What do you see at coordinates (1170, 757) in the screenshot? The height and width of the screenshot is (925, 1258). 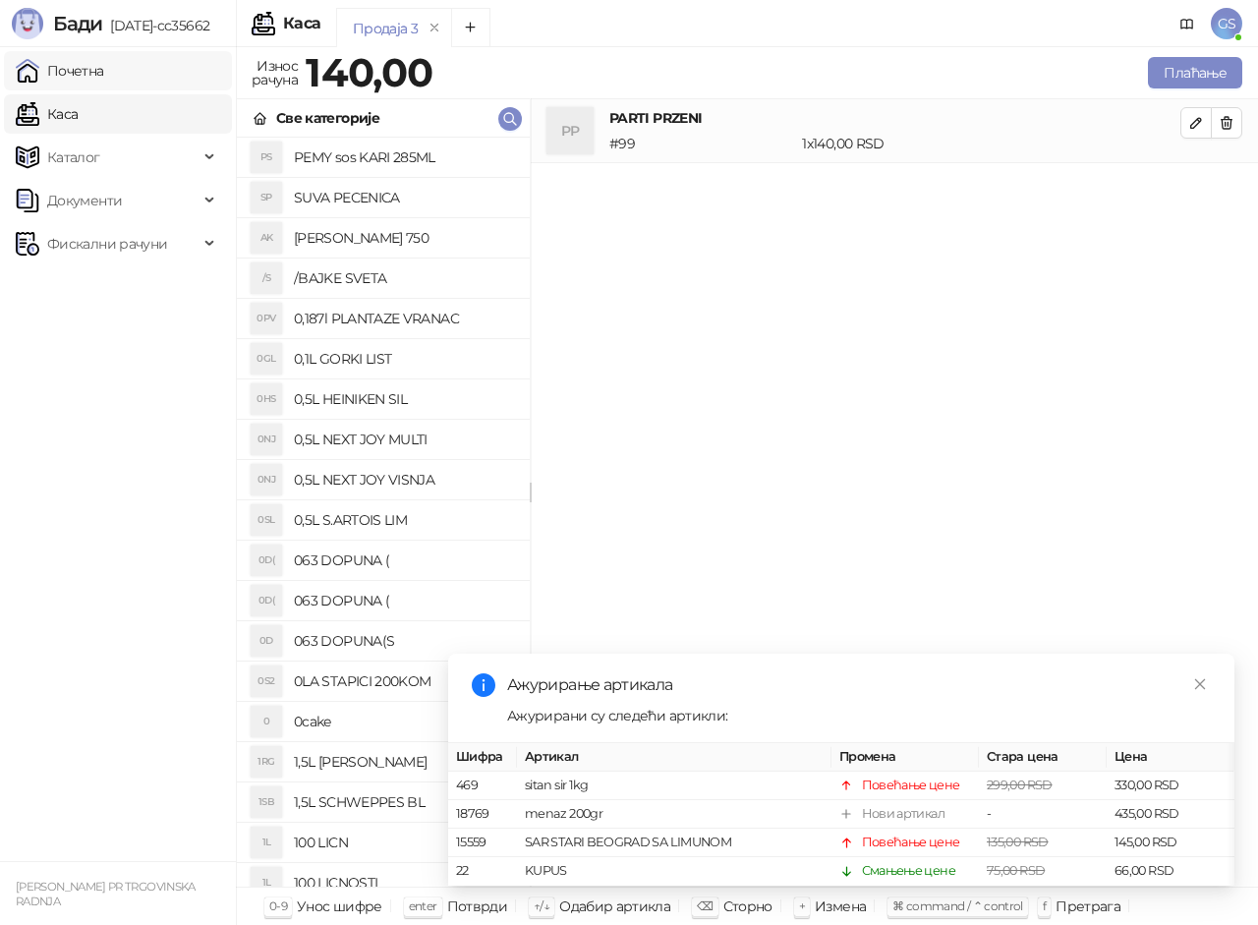 I see `th: Цена` at bounding box center [1170, 757].